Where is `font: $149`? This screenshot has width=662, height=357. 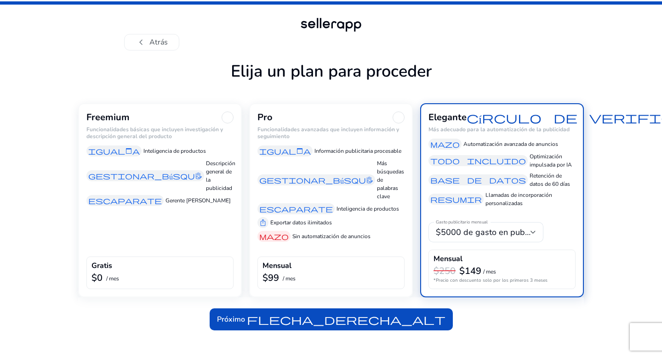
font: $149 is located at coordinates (470, 271).